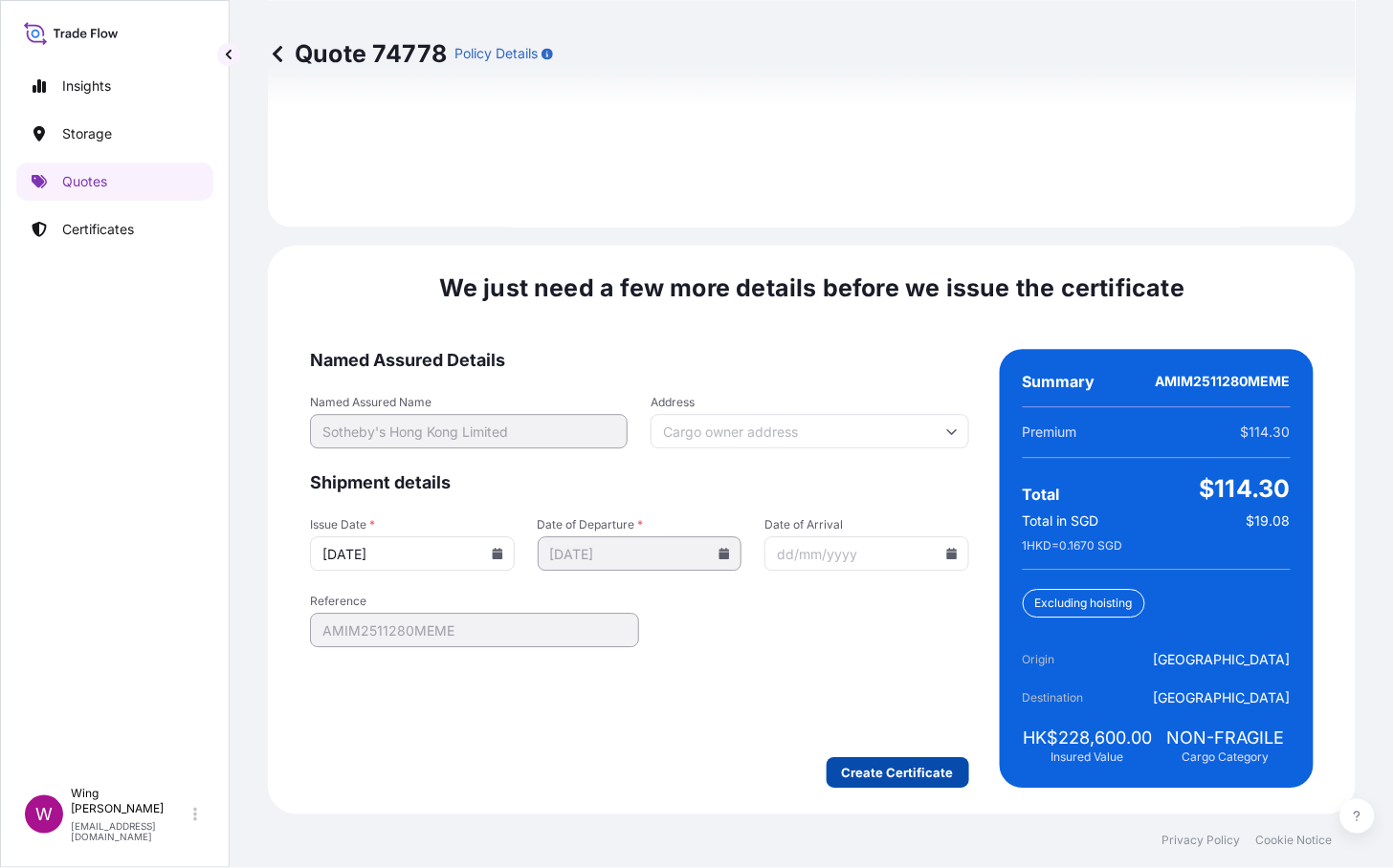 The image size is (1394, 868). What do you see at coordinates (1083, 603) in the screenshot?
I see `div: Excluding hoisting` at bounding box center [1083, 603].